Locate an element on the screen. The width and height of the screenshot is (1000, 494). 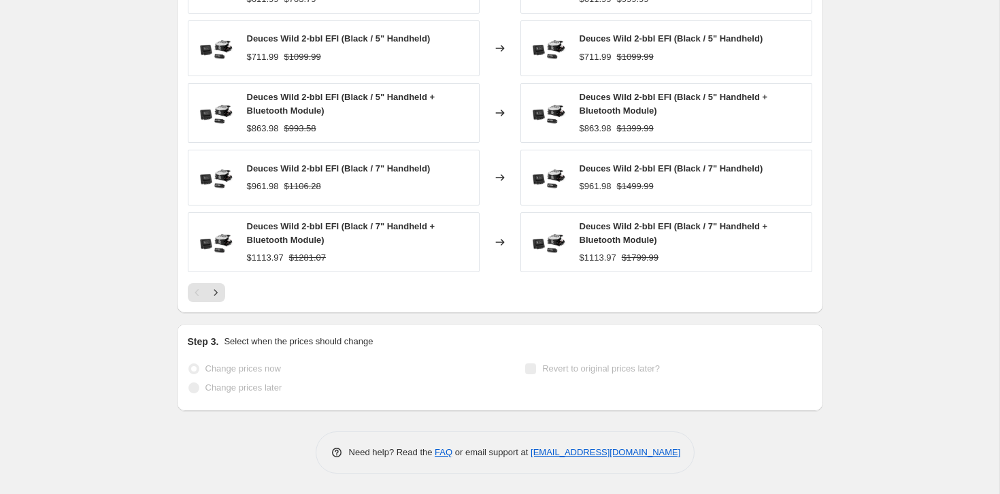
span: Change prices now is located at coordinates (243, 368).